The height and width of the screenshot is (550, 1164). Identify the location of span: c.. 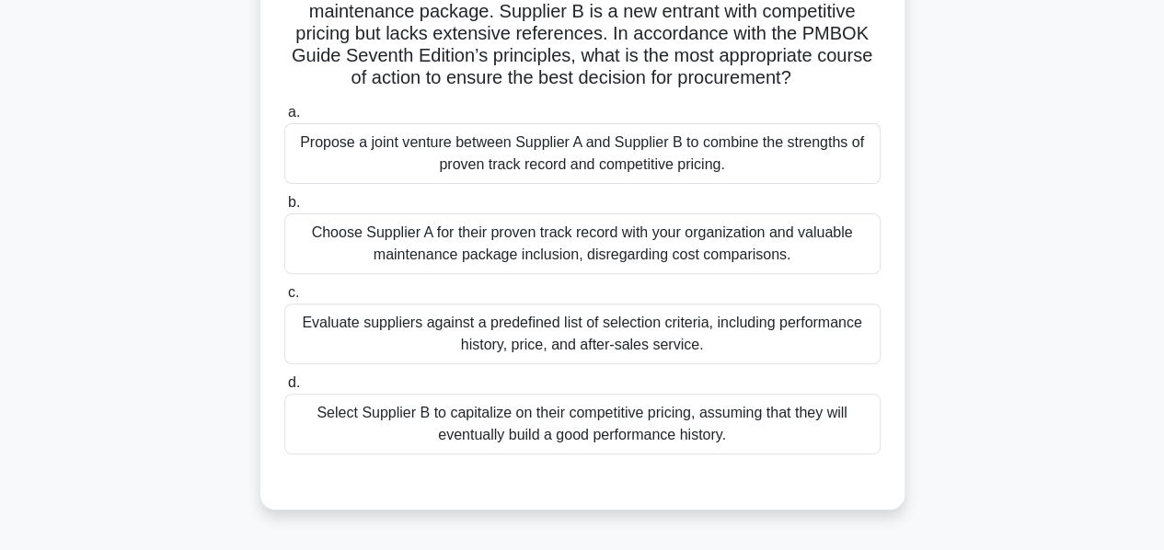
(294, 292).